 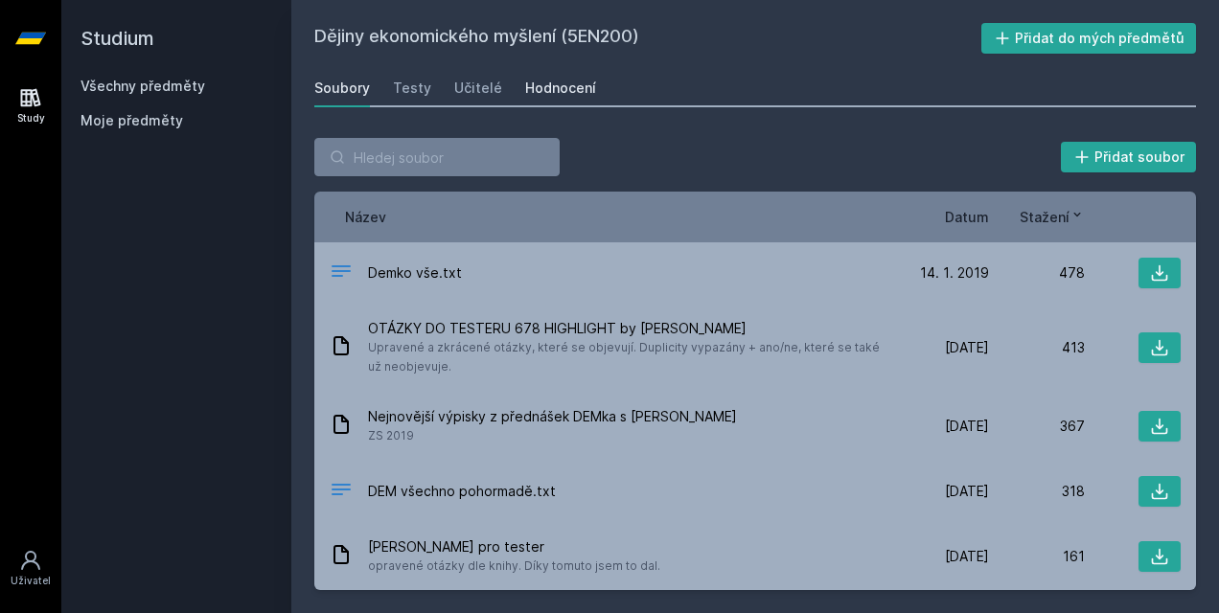 I want to click on div: 161, so click(x=1037, y=557).